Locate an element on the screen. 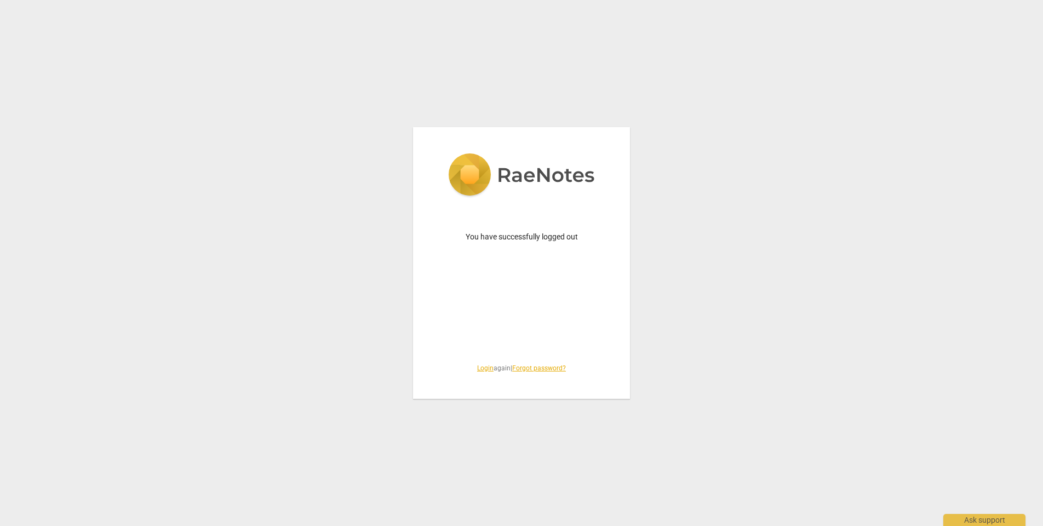 The height and width of the screenshot is (526, 1043). span: again | is located at coordinates (521, 368).